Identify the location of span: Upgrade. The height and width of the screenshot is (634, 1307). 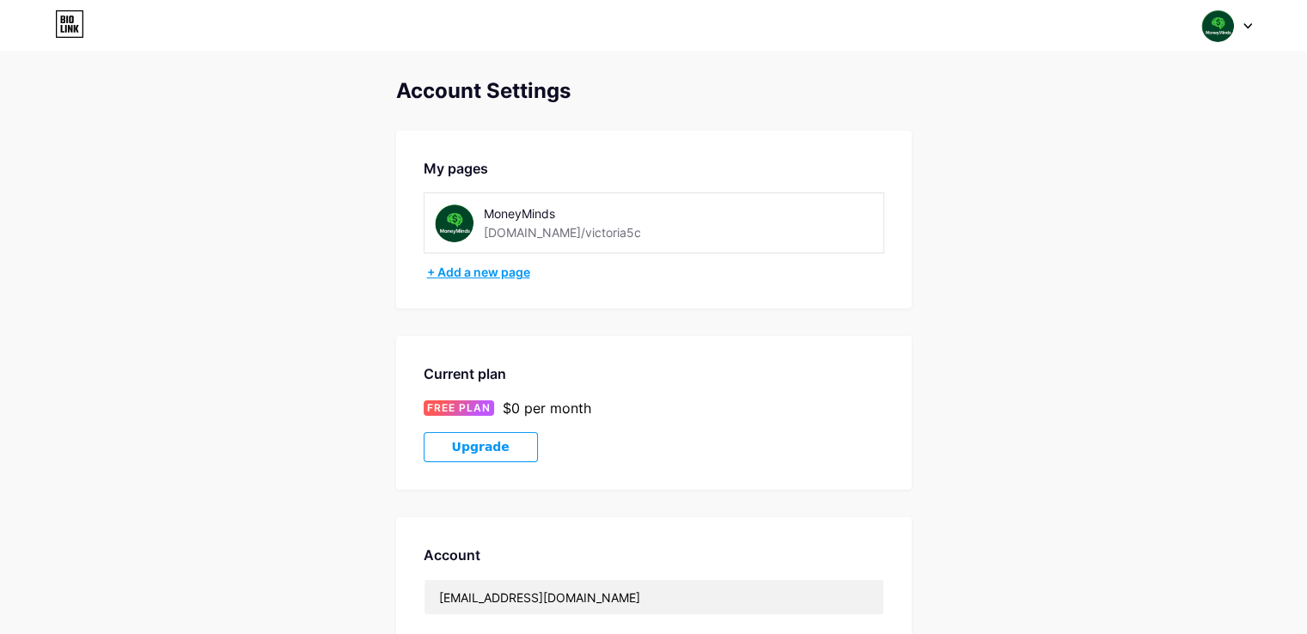
(480, 447).